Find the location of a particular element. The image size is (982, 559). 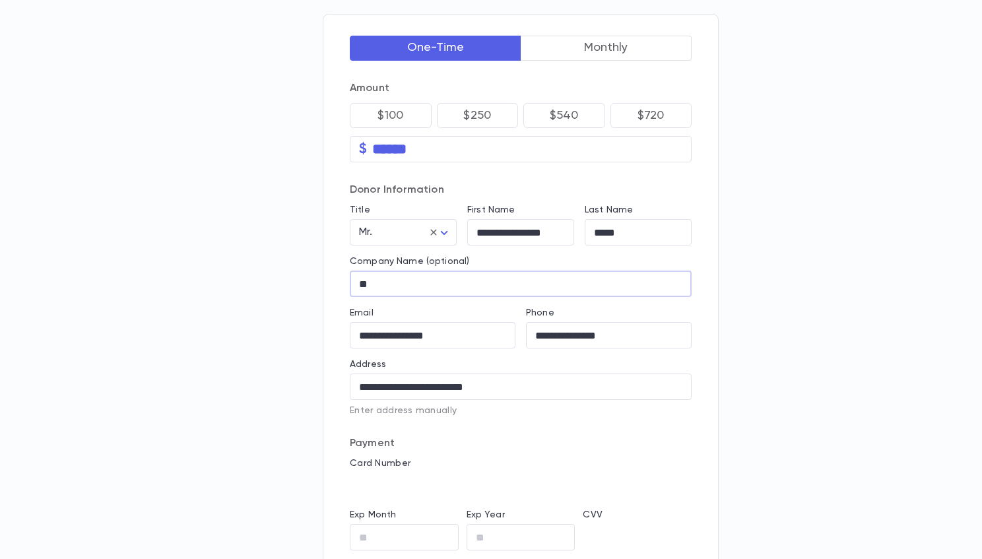

label: Address is located at coordinates (368, 364).